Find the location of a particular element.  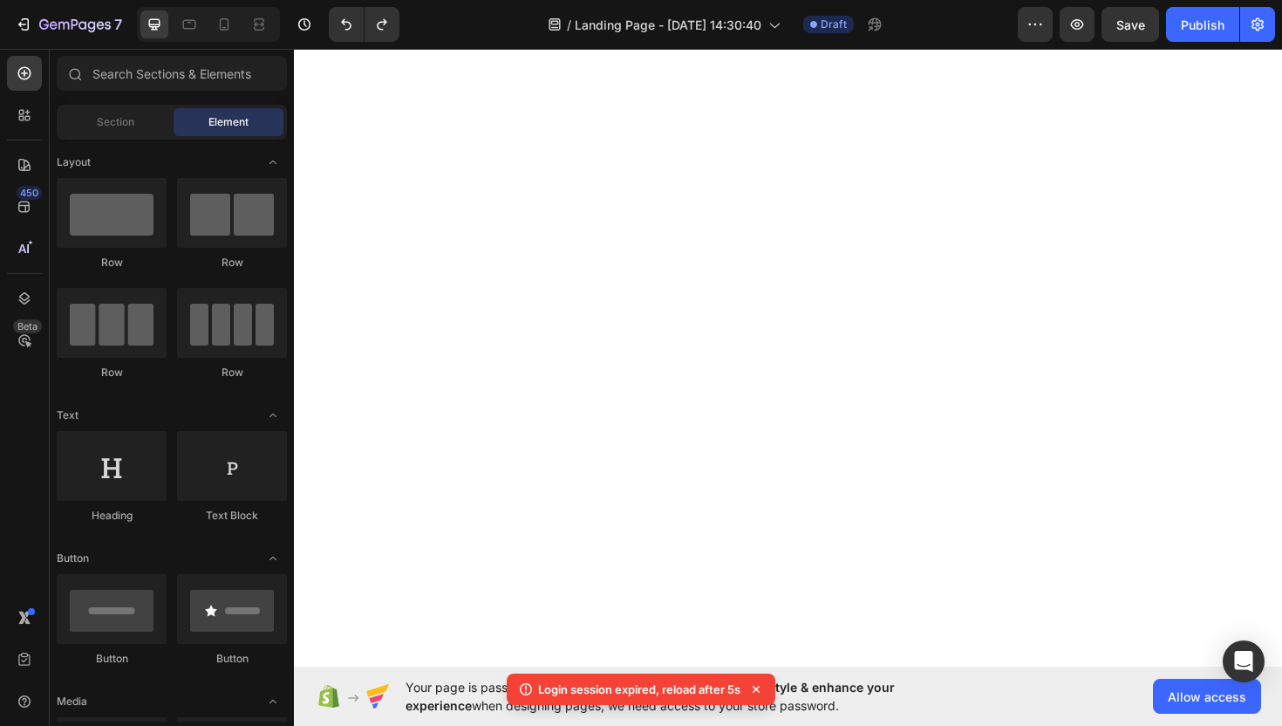

div: Undo/Redo is located at coordinates (364, 24).